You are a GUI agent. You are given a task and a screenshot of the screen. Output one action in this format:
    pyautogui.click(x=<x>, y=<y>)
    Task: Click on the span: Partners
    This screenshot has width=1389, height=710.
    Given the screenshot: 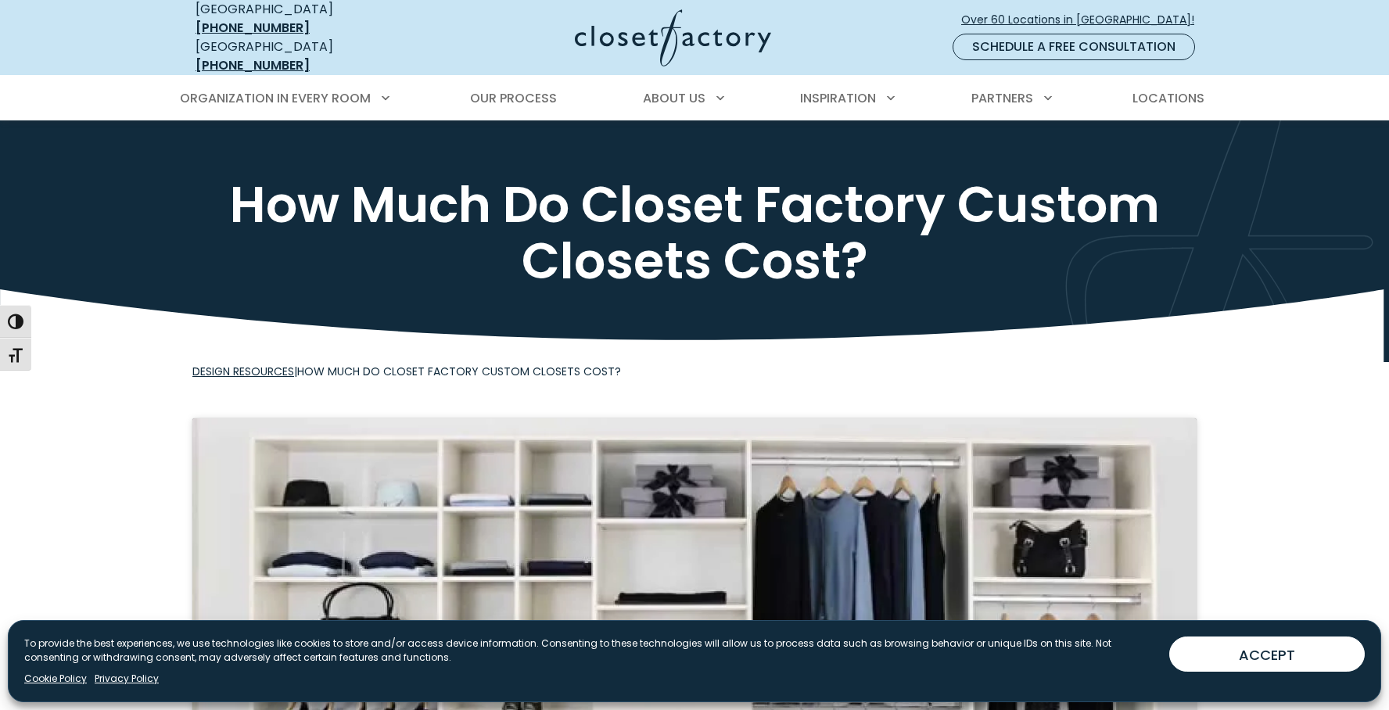 What is the action you would take?
    pyautogui.click(x=1002, y=98)
    